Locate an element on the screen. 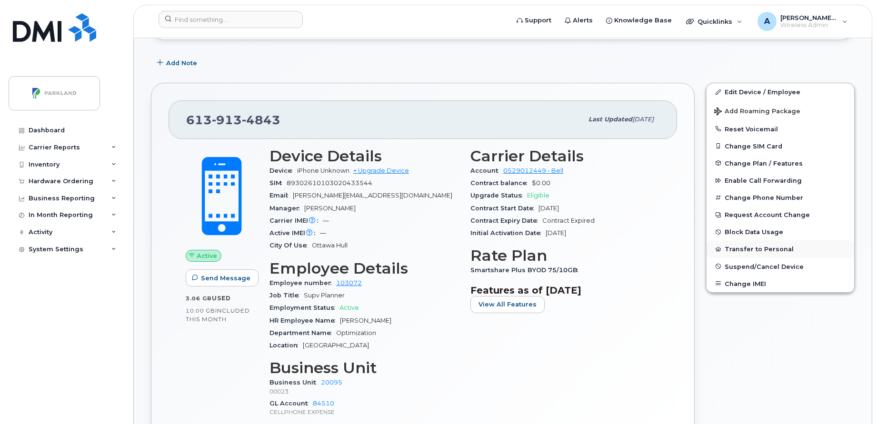  span: Initial Activation Date is located at coordinates (508, 233).